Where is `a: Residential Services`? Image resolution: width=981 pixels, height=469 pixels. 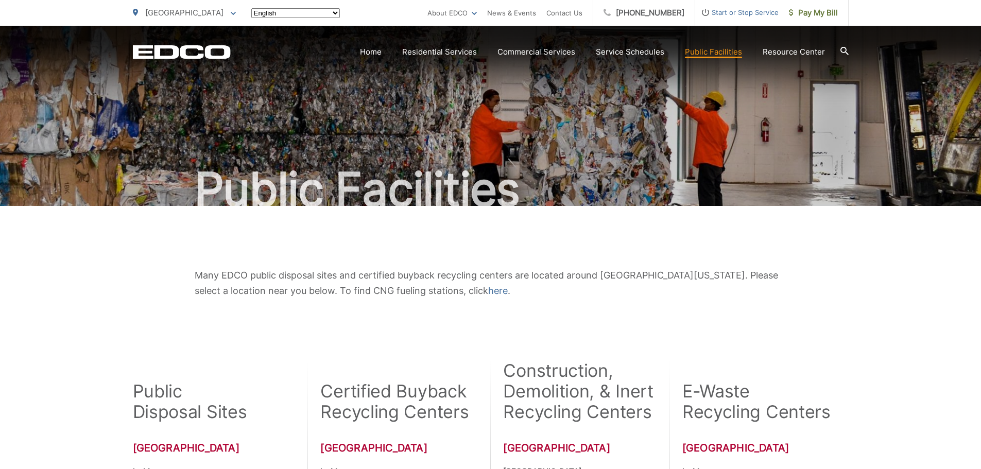 a: Residential Services is located at coordinates (439, 52).